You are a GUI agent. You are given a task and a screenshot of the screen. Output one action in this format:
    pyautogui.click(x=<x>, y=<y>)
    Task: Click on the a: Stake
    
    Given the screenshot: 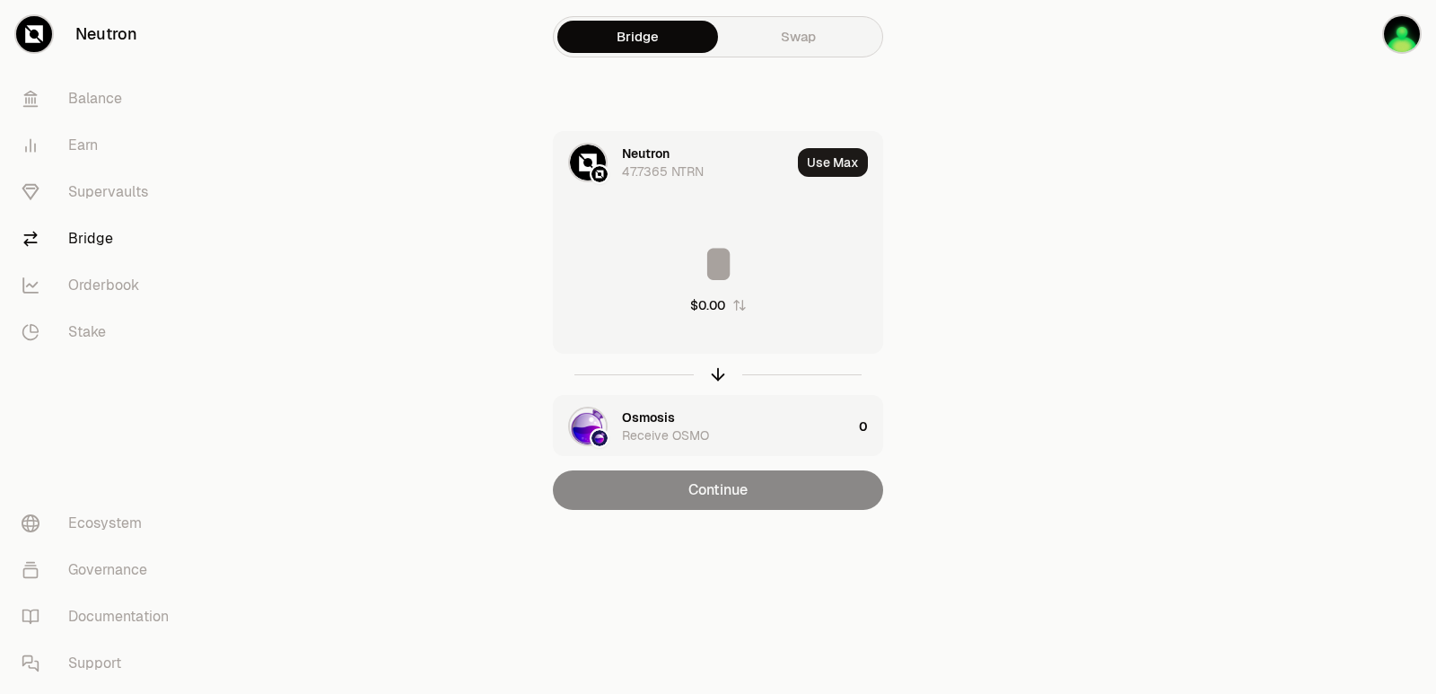 What is the action you would take?
    pyautogui.click(x=101, y=332)
    